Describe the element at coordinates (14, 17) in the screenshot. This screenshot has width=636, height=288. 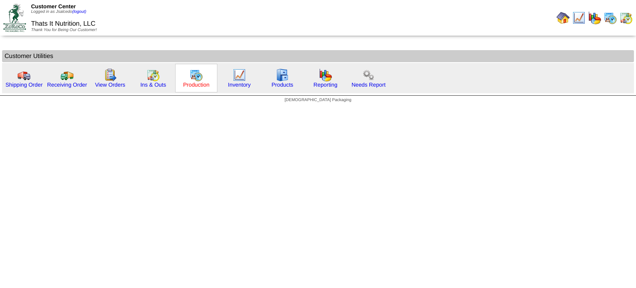
I see `img: ZoRoCo_Logo(Green%26Foil)%20jpg.webp` at that location.